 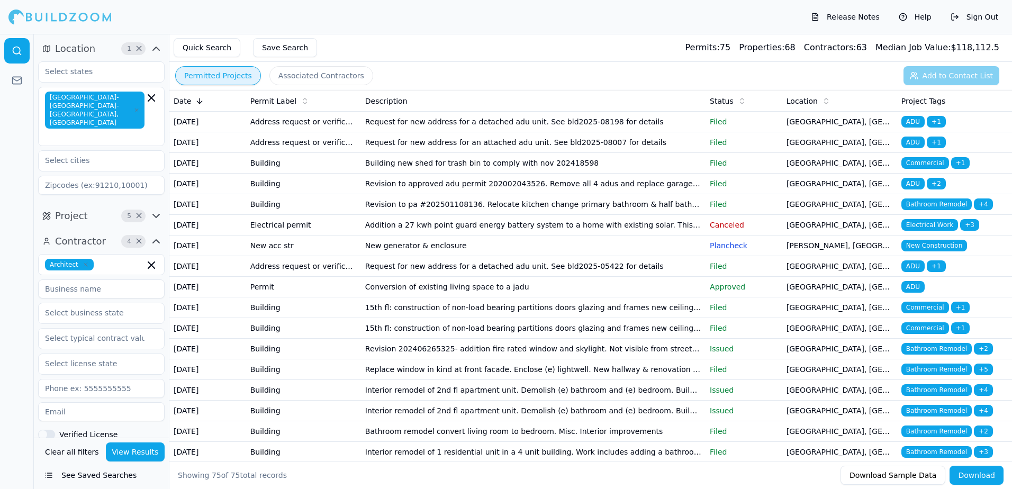 I want to click on input: Zipcodes (ex:91210,10001), so click(x=101, y=185).